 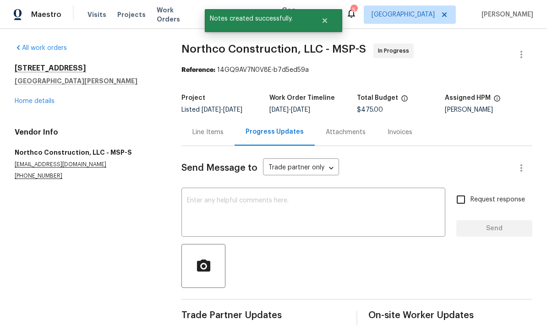 I want to click on h5: Total Budget, so click(x=377, y=98).